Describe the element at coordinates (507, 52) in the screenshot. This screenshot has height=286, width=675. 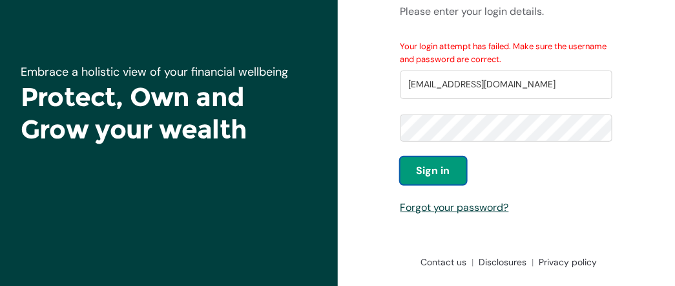
I see `div: Your login attempt has failed. Make sure the username and password are correct.` at that location.